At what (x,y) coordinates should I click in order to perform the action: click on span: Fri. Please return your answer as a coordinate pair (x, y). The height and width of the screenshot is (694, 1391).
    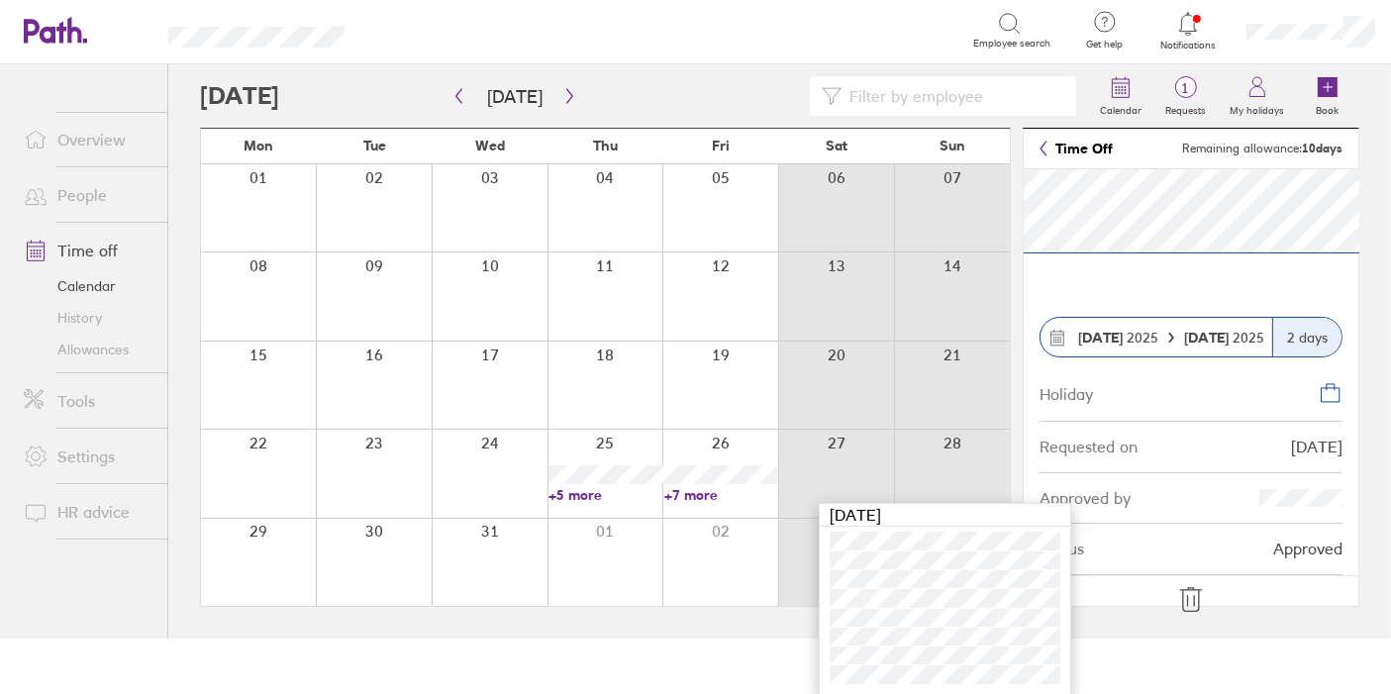
    Looking at the image, I should click on (721, 146).